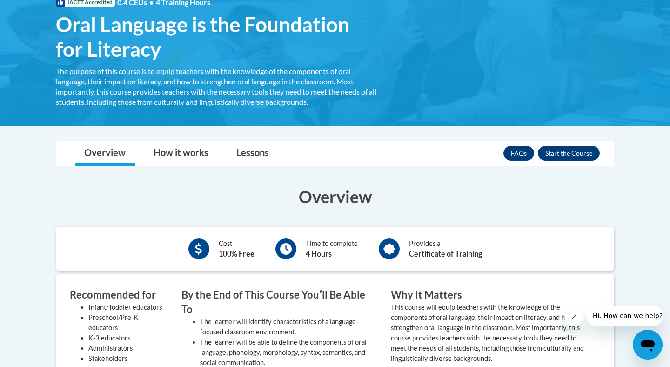 This screenshot has height=367, width=670. I want to click on h3: By the End of This Course Youʹll Be Able To, so click(279, 302).